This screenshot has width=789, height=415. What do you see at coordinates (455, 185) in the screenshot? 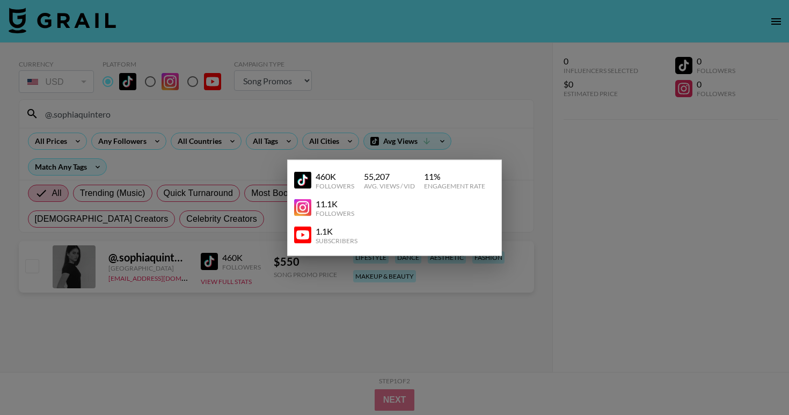
I see `div: Engagement Rate` at bounding box center [455, 185].